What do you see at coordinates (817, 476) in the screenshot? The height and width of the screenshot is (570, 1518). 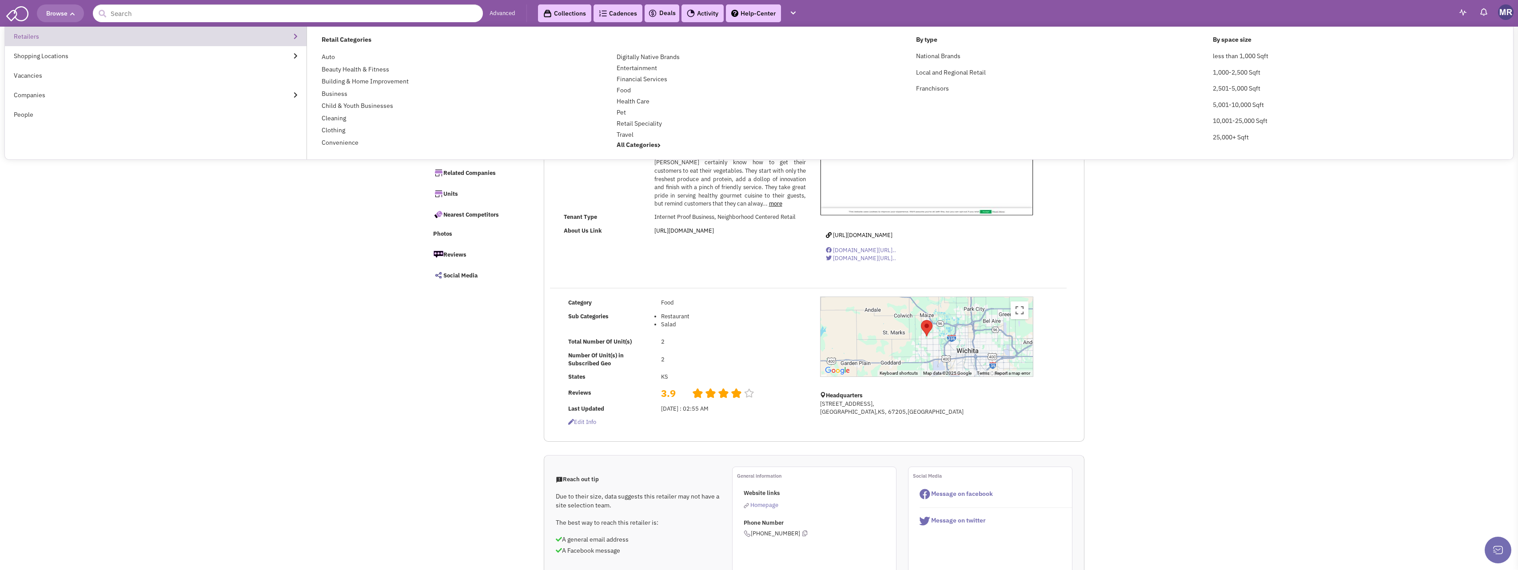 I see `p: General information` at bounding box center [817, 476].